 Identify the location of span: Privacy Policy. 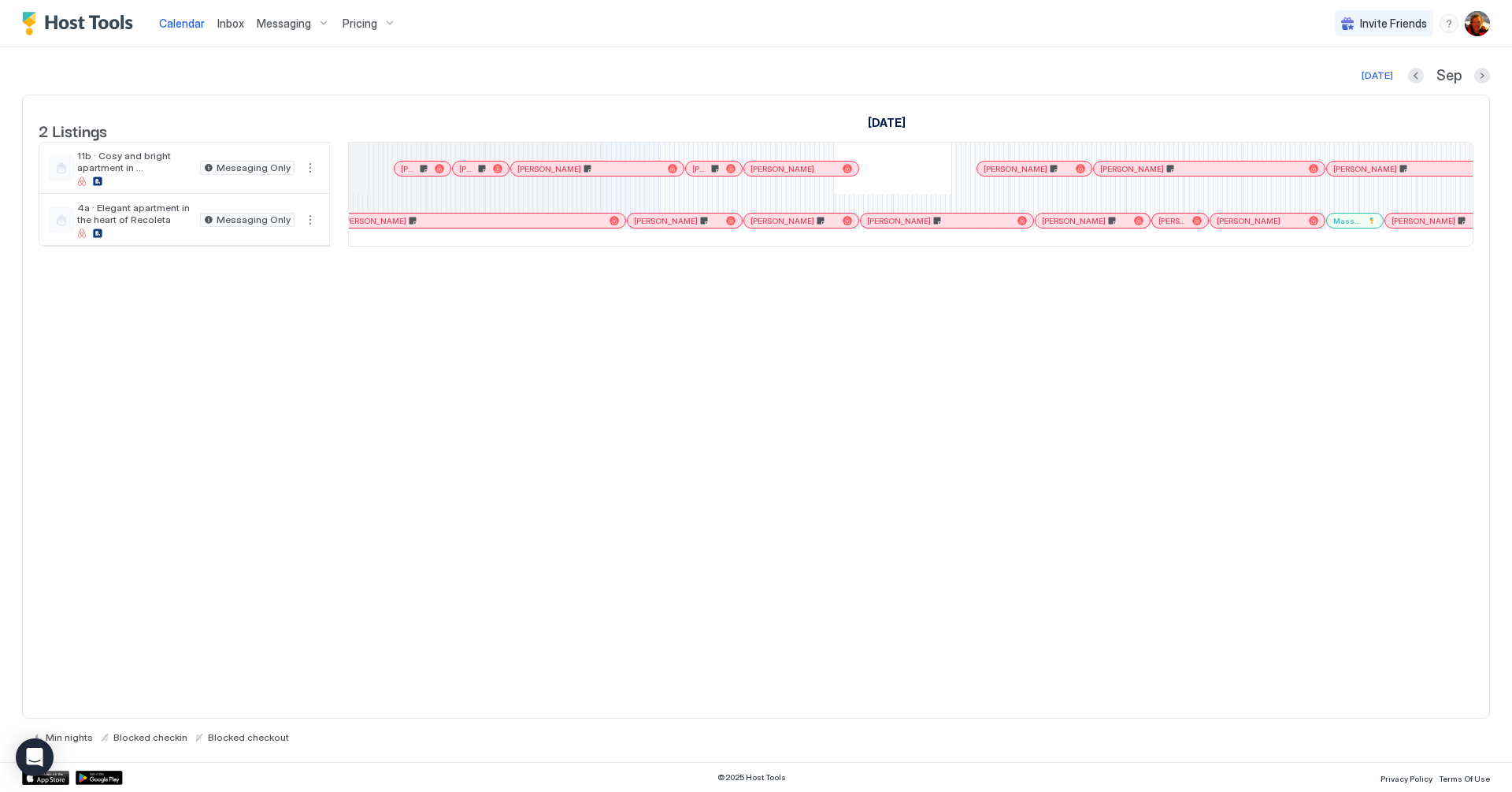
(1406, 778).